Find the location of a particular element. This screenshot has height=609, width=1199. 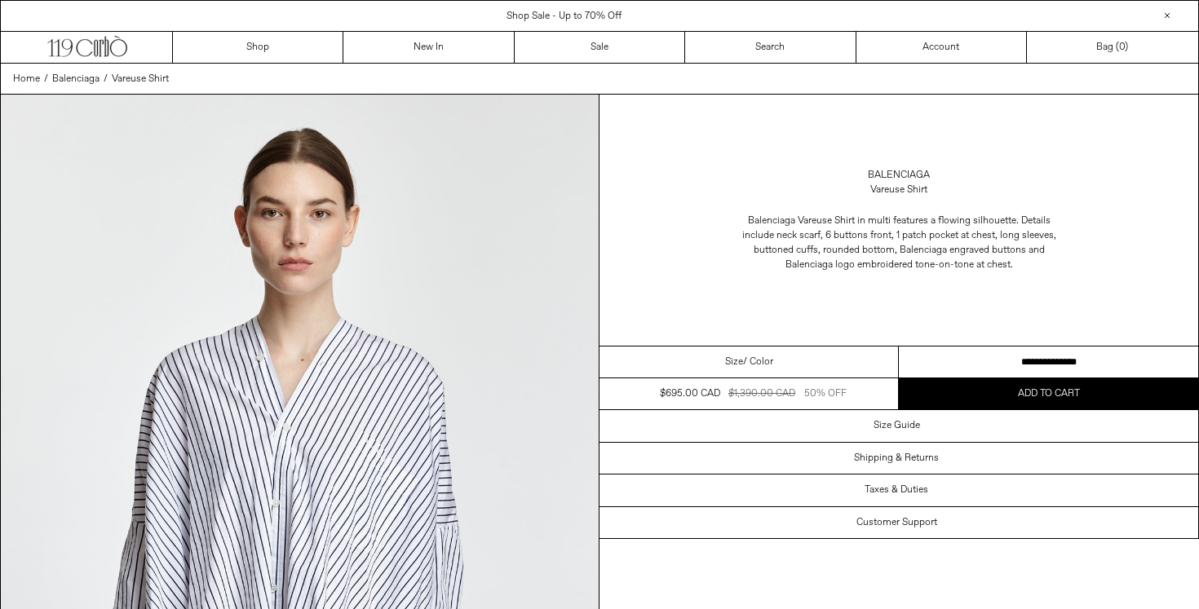

span: 0 is located at coordinates (1121, 47).